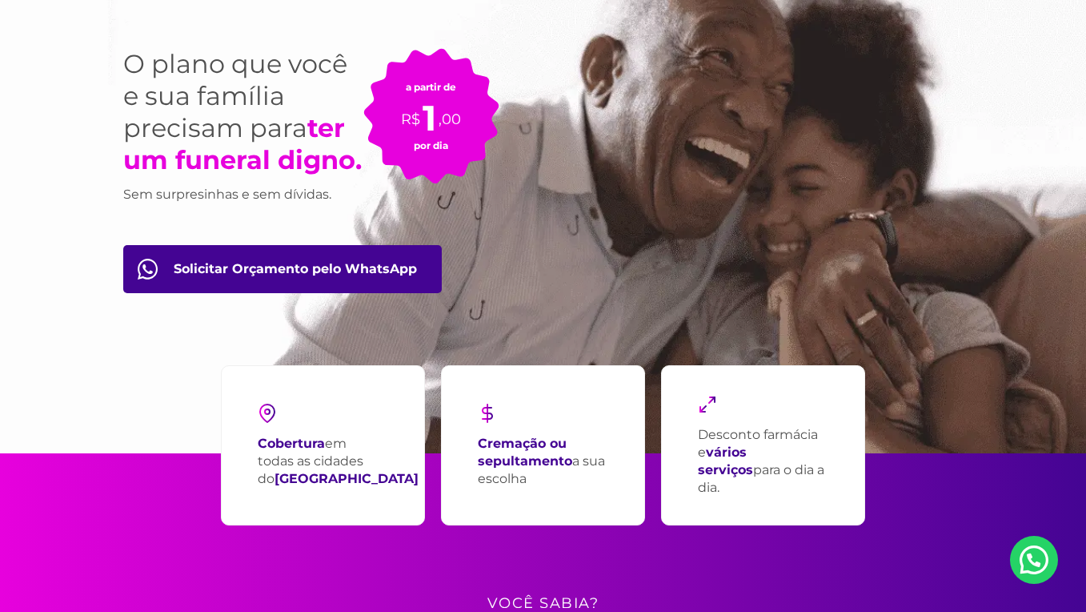 This screenshot has width=1086, height=612. Describe the element at coordinates (243, 143) in the screenshot. I see `strong: ter um funeral digno.` at that location.